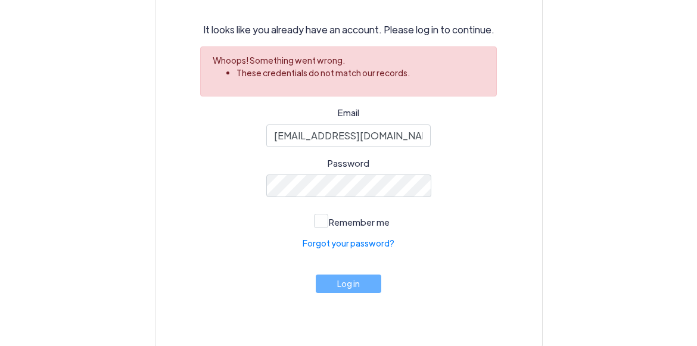 This screenshot has width=697, height=346. I want to click on span: Remember me, so click(359, 222).